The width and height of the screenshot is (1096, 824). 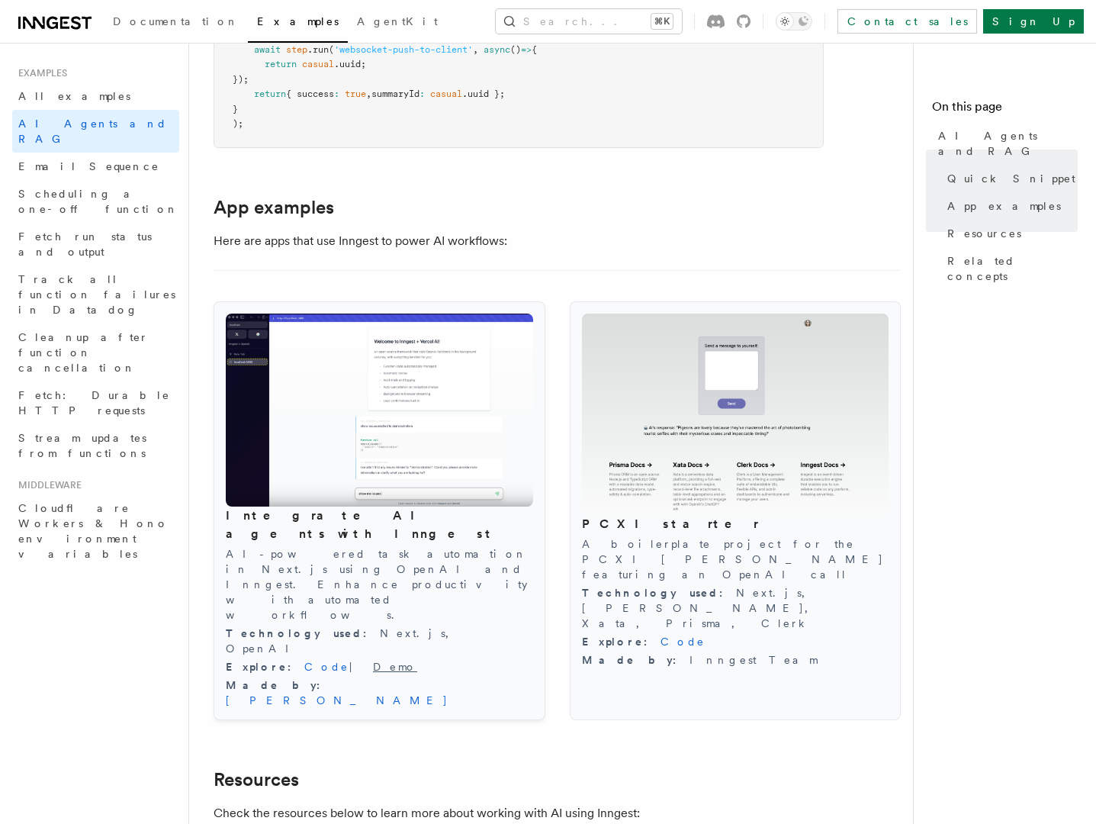 What do you see at coordinates (519, 241) in the screenshot?
I see `p: Here are apps that use Inngest to power AI workflows:` at bounding box center [519, 241].